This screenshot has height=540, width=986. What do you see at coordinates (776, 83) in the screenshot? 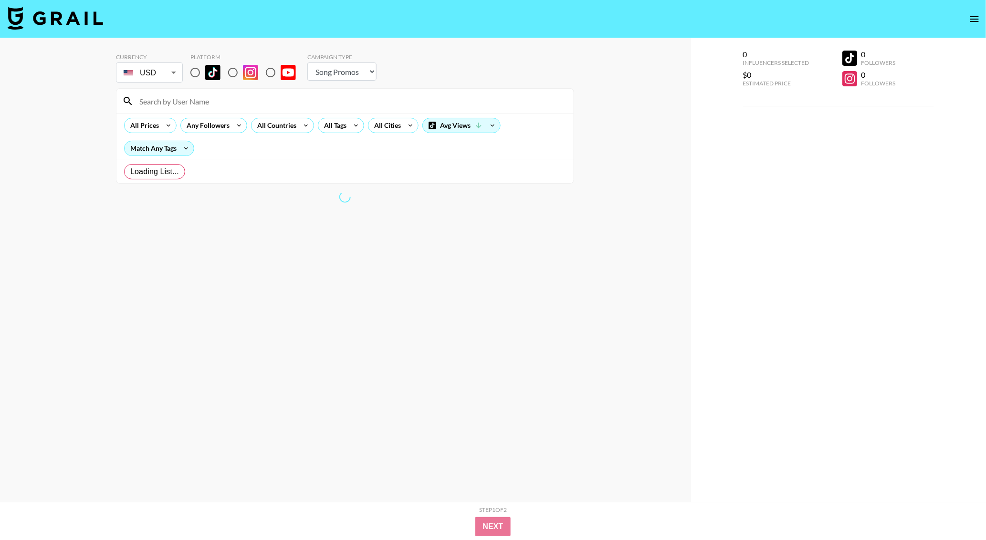
I see `div: Estimated Price` at bounding box center [776, 83].